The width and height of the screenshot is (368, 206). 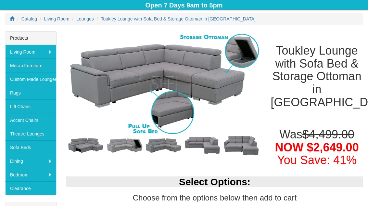 I want to click on h3: Choose from the options below then add to cart, so click(x=215, y=198).